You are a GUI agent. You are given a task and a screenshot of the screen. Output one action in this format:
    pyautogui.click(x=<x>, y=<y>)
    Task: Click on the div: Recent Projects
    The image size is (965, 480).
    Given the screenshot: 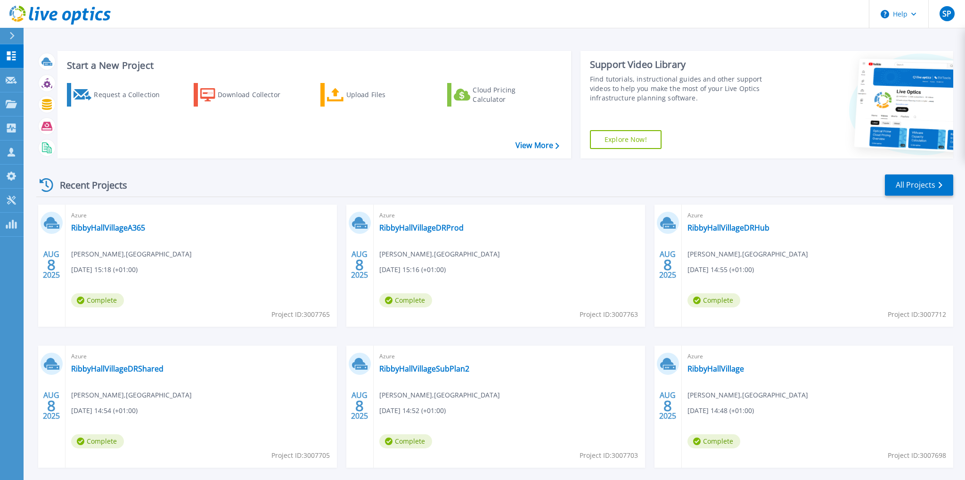 What is the action you would take?
    pyautogui.click(x=88, y=185)
    